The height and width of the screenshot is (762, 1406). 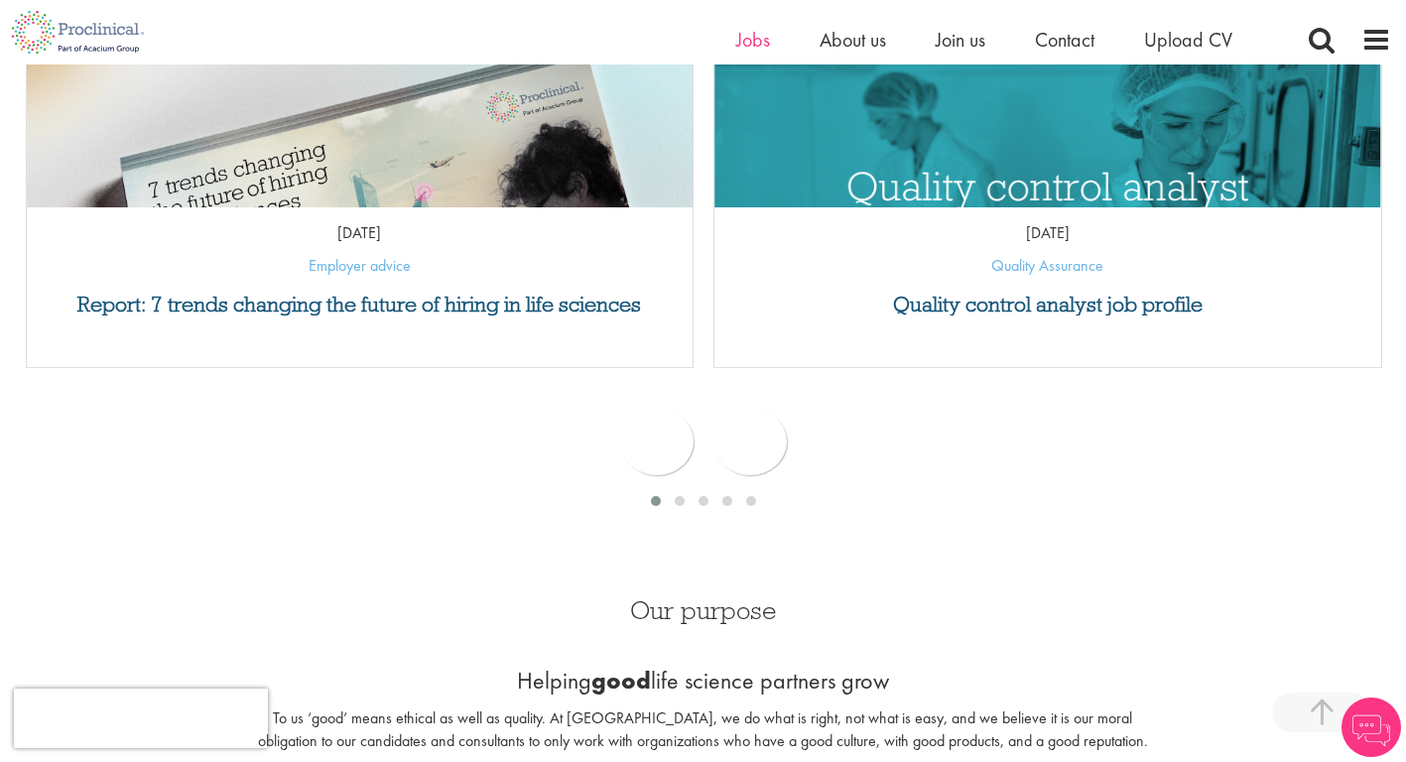 I want to click on a: Upload CV, so click(x=1187, y=40).